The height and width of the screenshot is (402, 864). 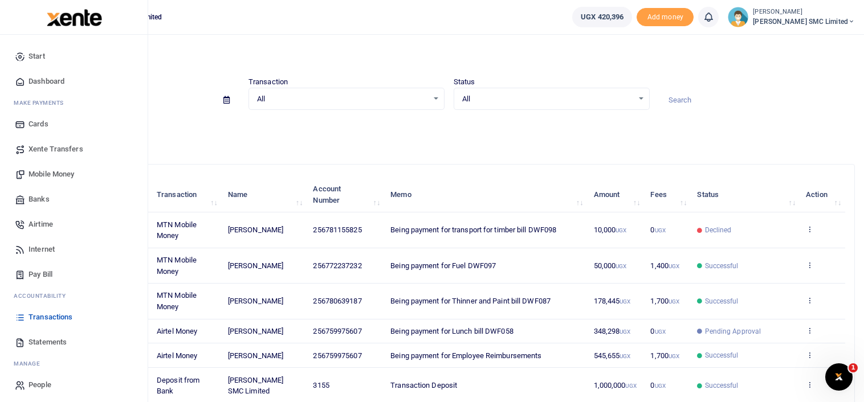 What do you see at coordinates (610, 266) in the screenshot?
I see `span: 50,000` at bounding box center [610, 266].